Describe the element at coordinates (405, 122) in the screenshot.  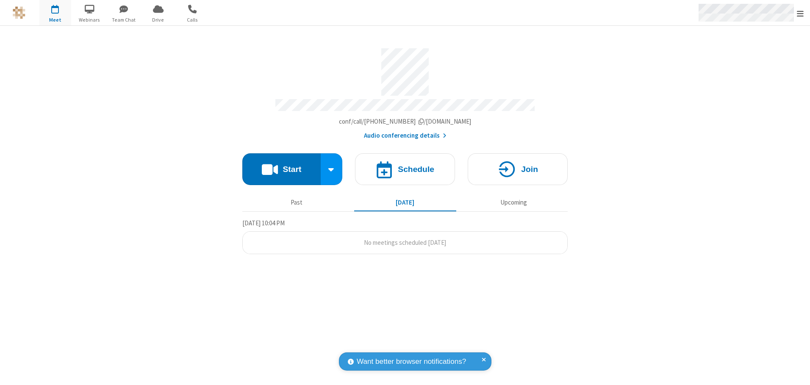
I see `button: Copy my meeting room linkCopy my meeting room link` at that location.